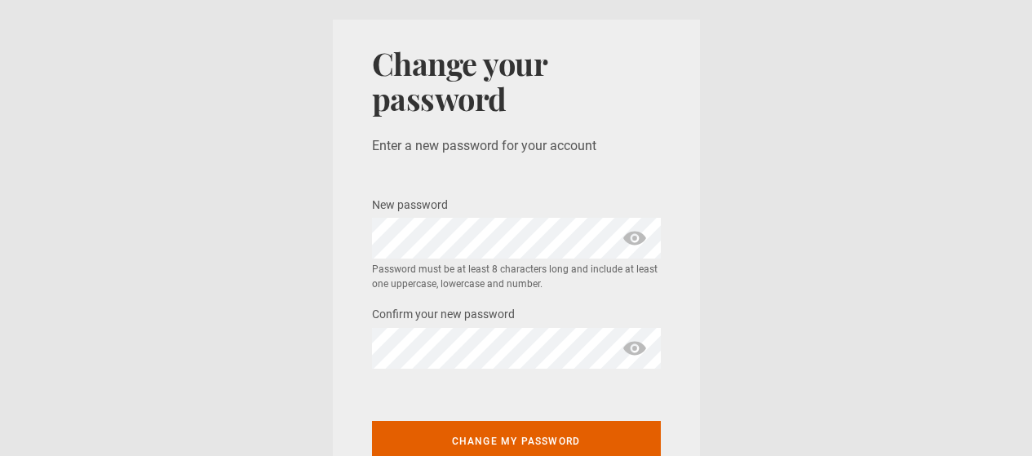  What do you see at coordinates (516, 81) in the screenshot?
I see `h1: Change your password` at bounding box center [516, 81].